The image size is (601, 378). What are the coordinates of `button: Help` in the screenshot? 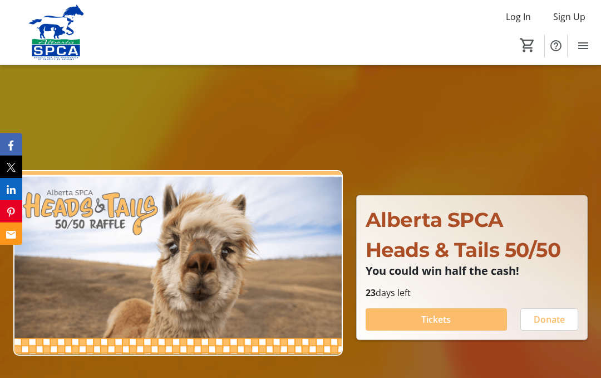 It's located at (556, 46).